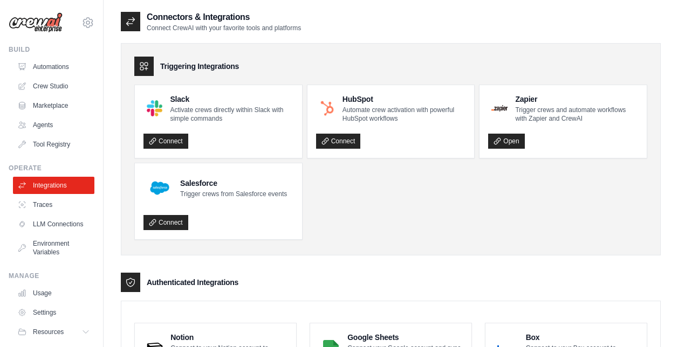 The height and width of the screenshot is (347, 678). I want to click on a: Usage, so click(53, 293).